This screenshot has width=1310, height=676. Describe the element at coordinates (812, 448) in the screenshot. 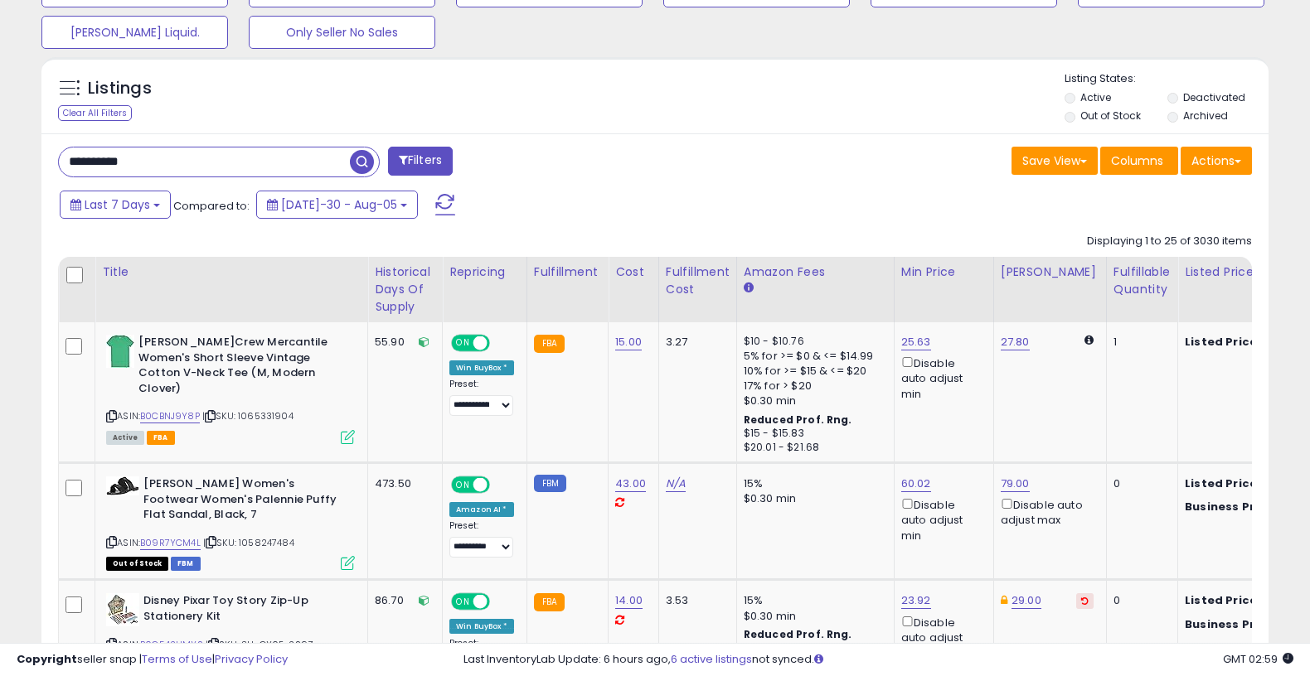

I see `div: $20.01 - $21.68` at that location.